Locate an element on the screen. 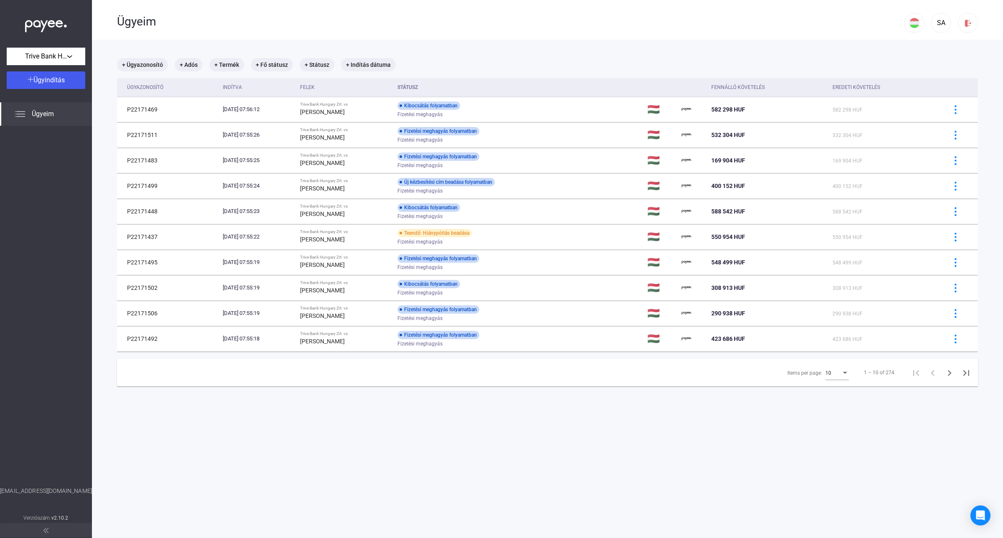 The width and height of the screenshot is (1003, 538). span: 548 499 HUF is located at coordinates (728, 262).